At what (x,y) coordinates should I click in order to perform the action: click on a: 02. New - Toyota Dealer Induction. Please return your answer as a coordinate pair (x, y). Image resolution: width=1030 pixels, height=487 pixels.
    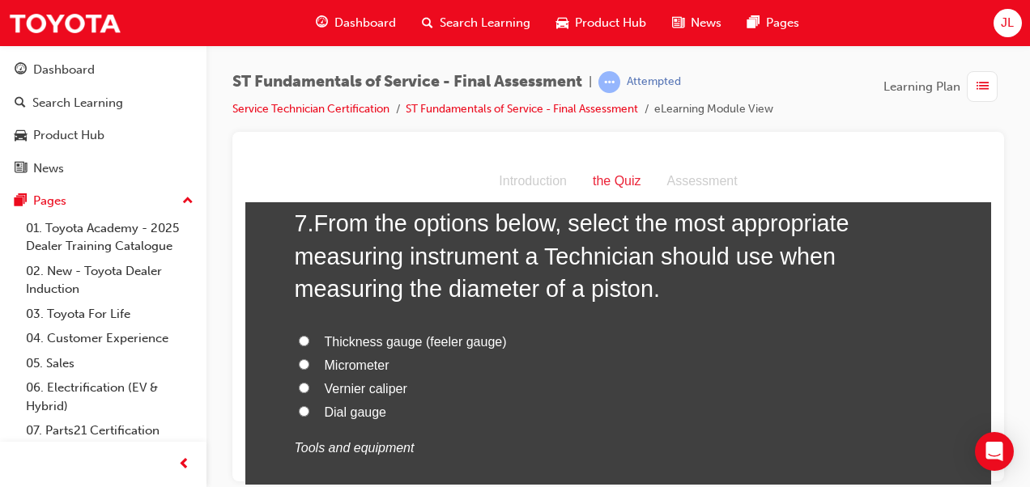
    Looking at the image, I should click on (109, 280).